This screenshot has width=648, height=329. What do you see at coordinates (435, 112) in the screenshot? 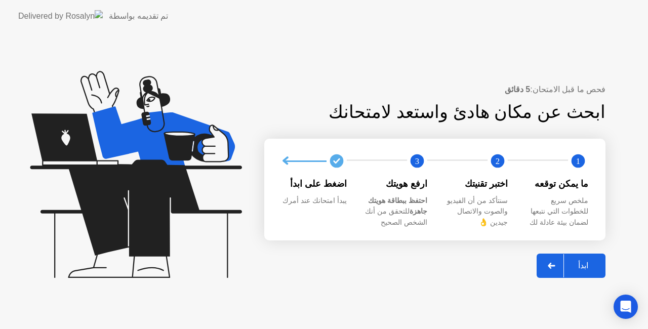
I see `div: ابحث عن مكان هادئ واستعد لامتحانك` at bounding box center [435, 112].